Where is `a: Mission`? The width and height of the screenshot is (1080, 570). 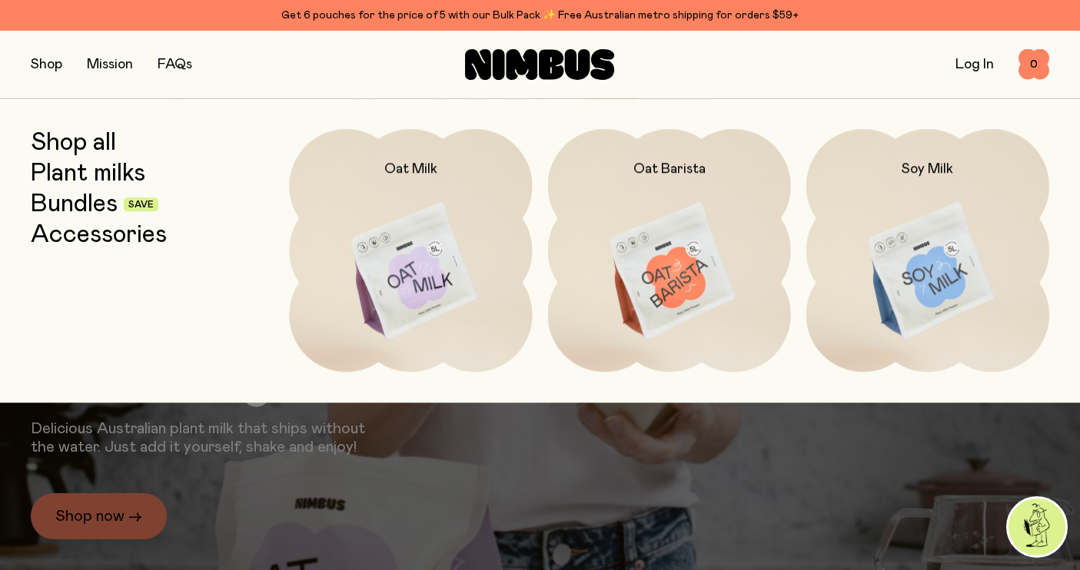
a: Mission is located at coordinates (110, 65).